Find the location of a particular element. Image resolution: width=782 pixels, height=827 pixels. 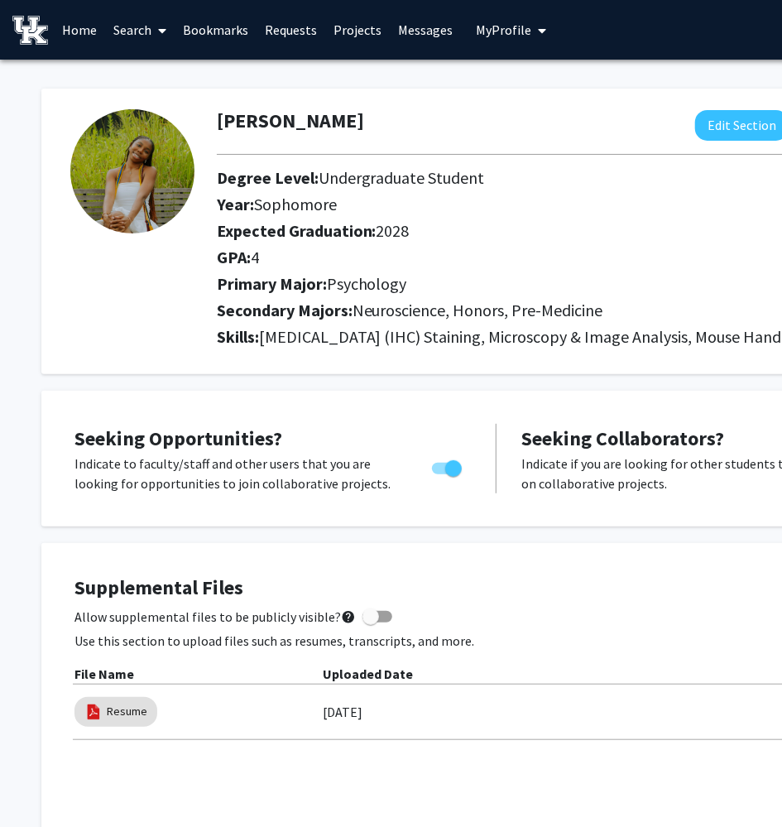

span: 2028 is located at coordinates (393, 230).